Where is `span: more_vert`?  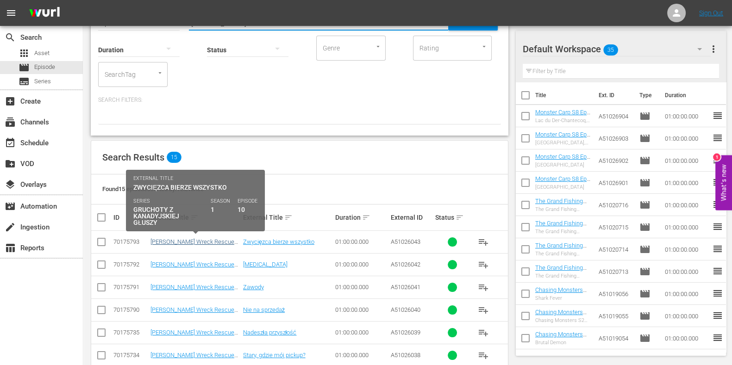 span: more_vert is located at coordinates (714, 49).